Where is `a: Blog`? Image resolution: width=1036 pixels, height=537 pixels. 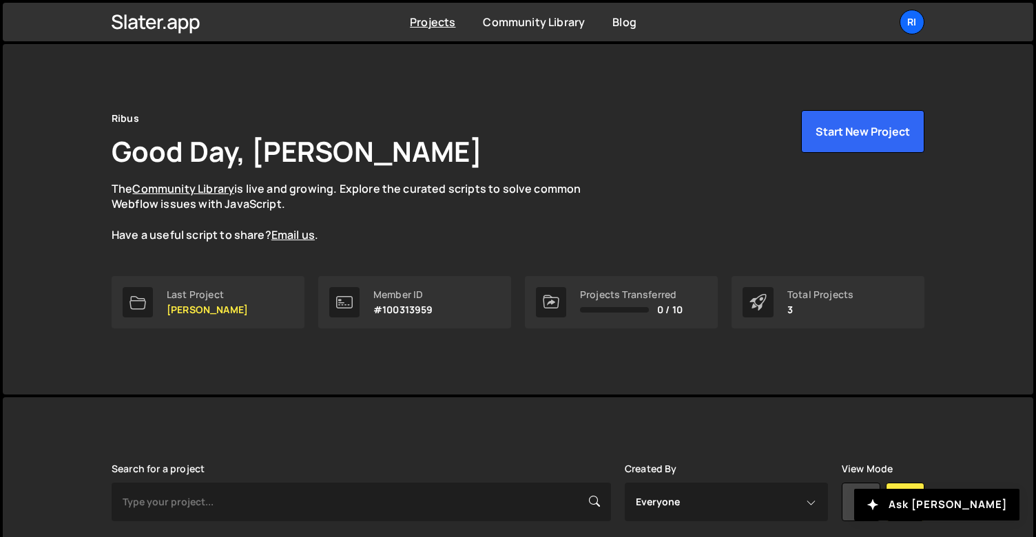 a: Blog is located at coordinates (624, 22).